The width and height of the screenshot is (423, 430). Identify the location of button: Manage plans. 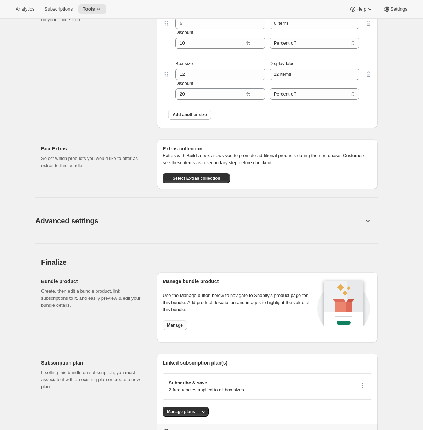
(181, 412).